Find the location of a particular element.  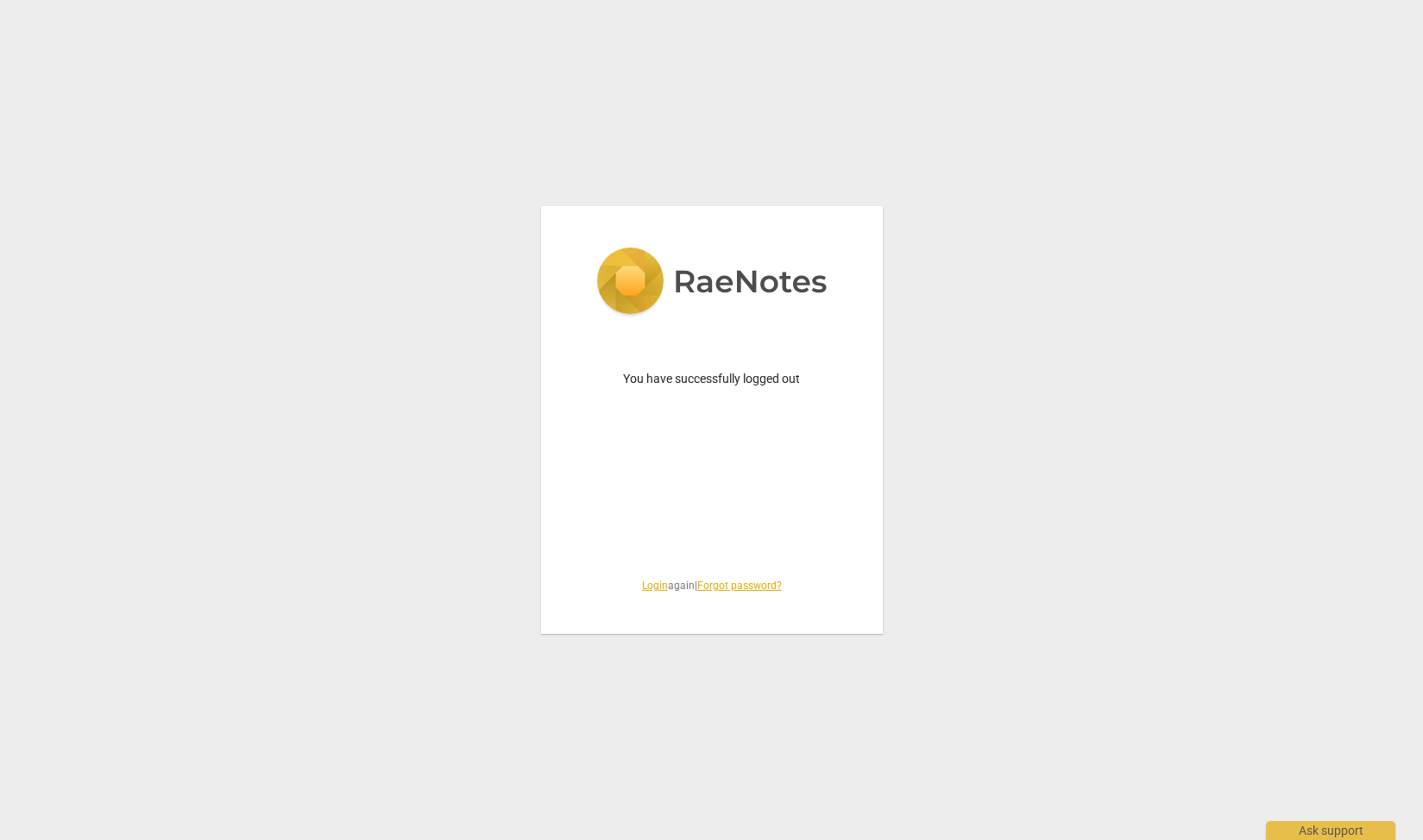

a: Forgot password? is located at coordinates (739, 585).